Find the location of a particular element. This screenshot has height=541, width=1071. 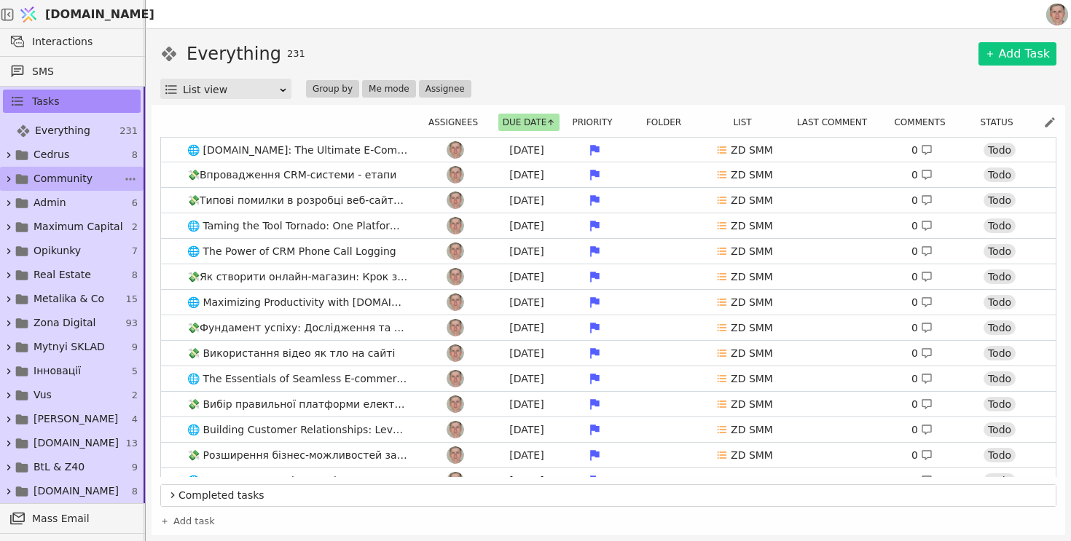

span: Zona Digital is located at coordinates (64, 323).